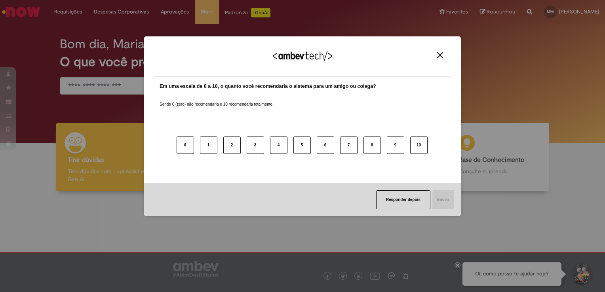  What do you see at coordinates (349, 145) in the screenshot?
I see `button: 7` at bounding box center [349, 145].